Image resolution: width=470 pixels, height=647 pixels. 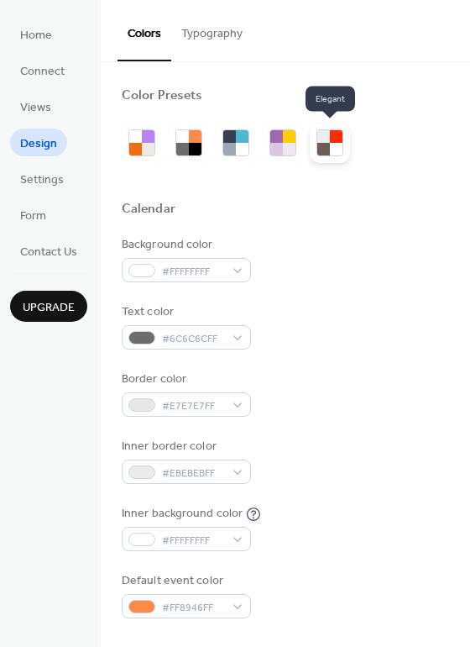 I want to click on div: Default event color, so click(x=185, y=580).